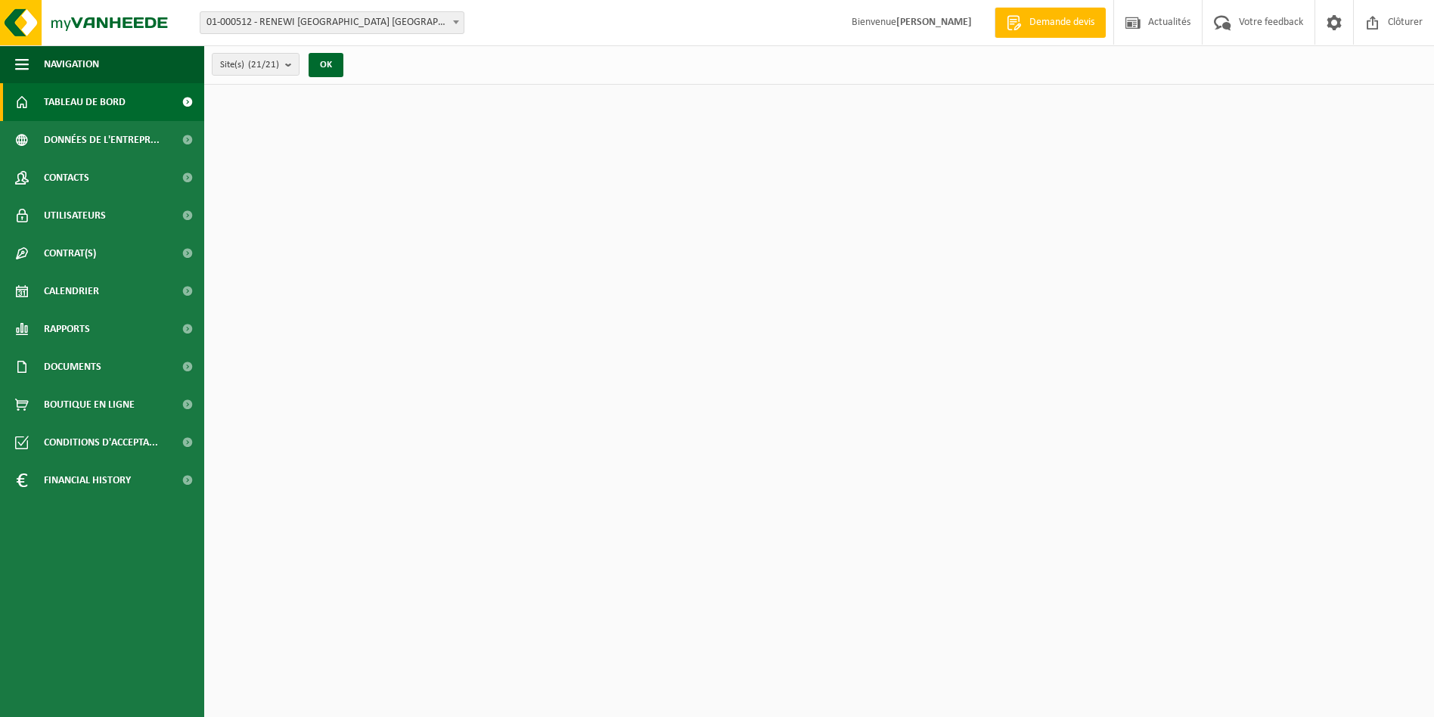 Image resolution: width=1434 pixels, height=717 pixels. What do you see at coordinates (332, 23) in the screenshot?
I see `span: 01-000512 - RENEWI BELGIUM NV - LOMMEL` at bounding box center [332, 23].